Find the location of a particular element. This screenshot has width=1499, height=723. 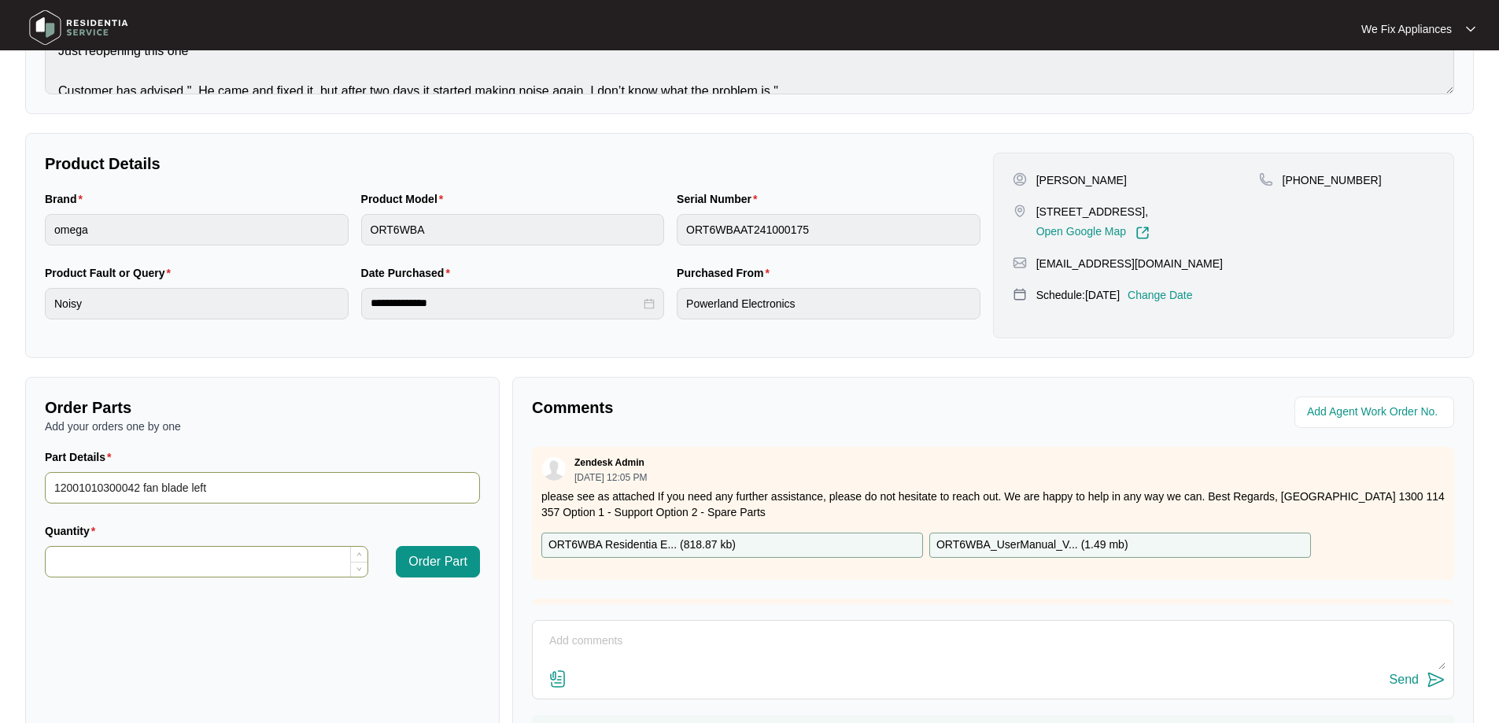

label: Date Purchased is located at coordinates (409, 273).